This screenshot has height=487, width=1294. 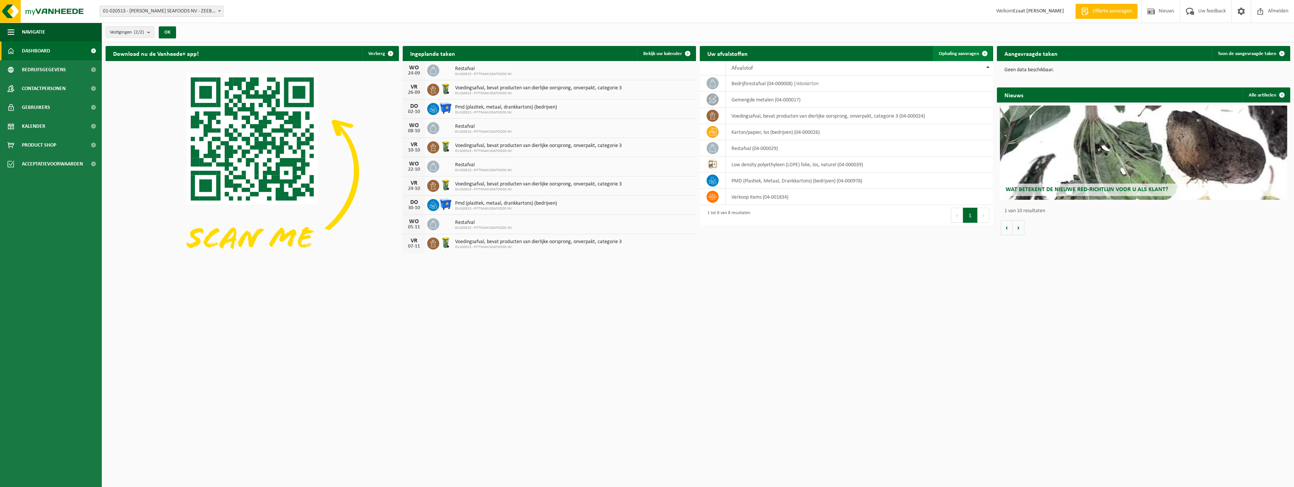 I want to click on span: Gebruikers, so click(x=36, y=107).